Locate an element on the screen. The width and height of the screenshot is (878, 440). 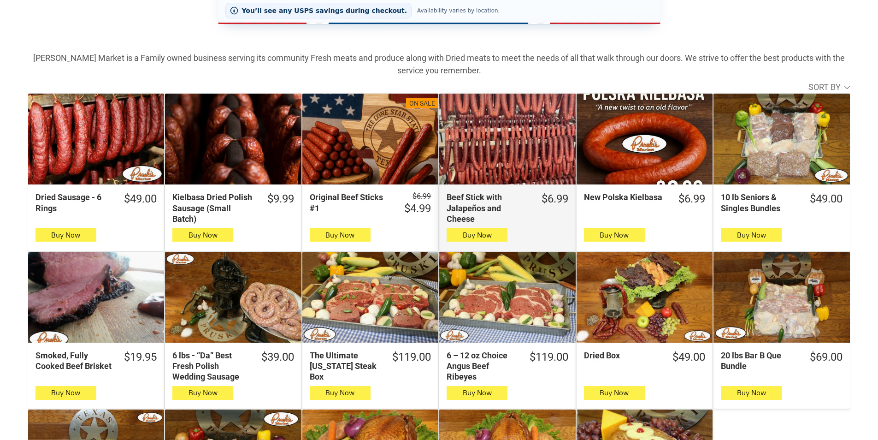
a: $49.0010 lb Seniors & Singles Bundles is located at coordinates (781, 202).